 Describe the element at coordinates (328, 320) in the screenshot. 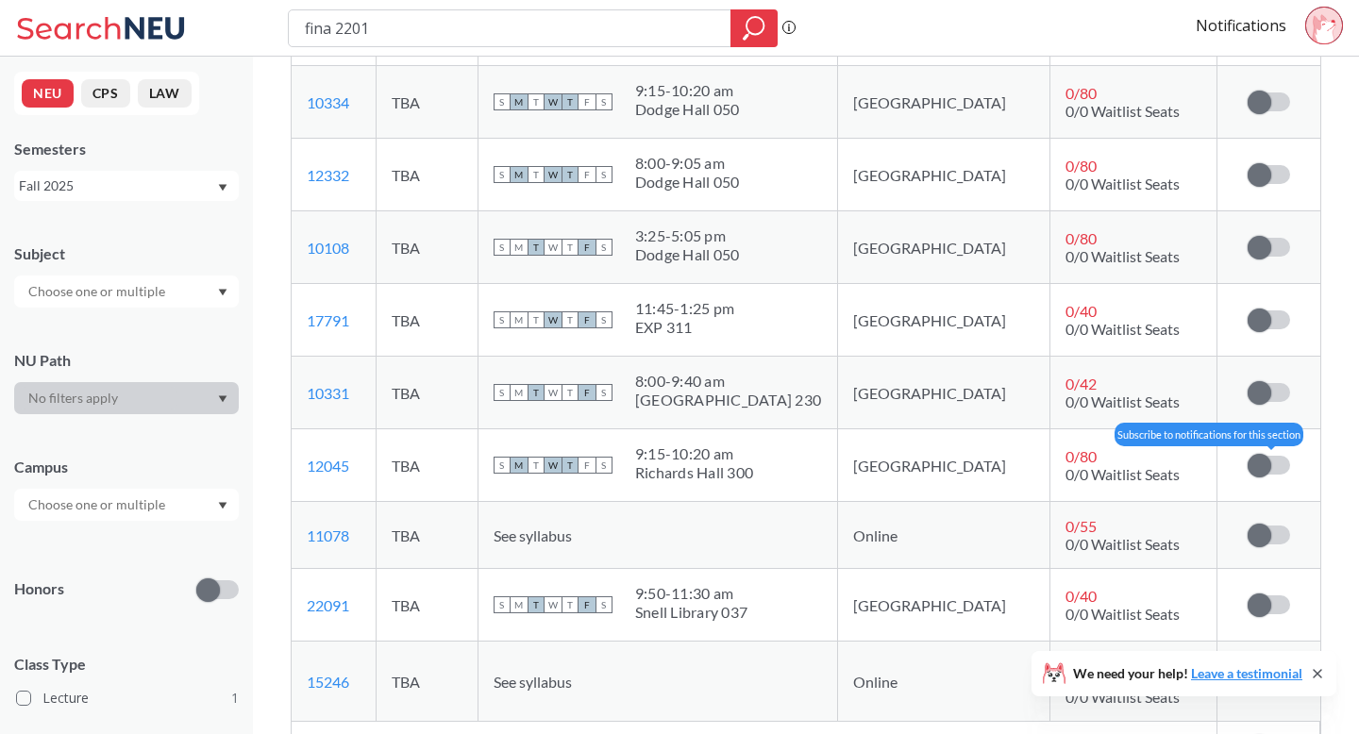

I see `a: 17791` at that location.